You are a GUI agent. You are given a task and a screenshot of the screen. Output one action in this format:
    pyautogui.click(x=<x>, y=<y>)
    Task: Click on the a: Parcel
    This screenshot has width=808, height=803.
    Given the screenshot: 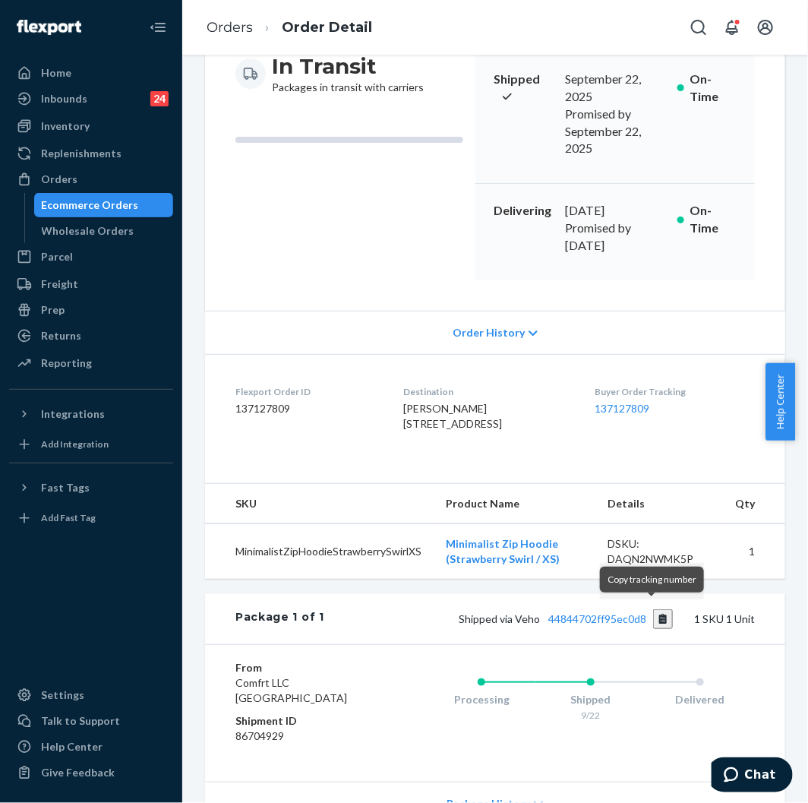 What is the action you would take?
    pyautogui.click(x=91, y=257)
    